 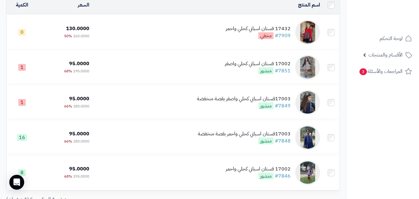 What do you see at coordinates (258, 64) in the screenshot?
I see `div: 17002 فستان اسباني كحلي واصفر` at bounding box center [258, 64].